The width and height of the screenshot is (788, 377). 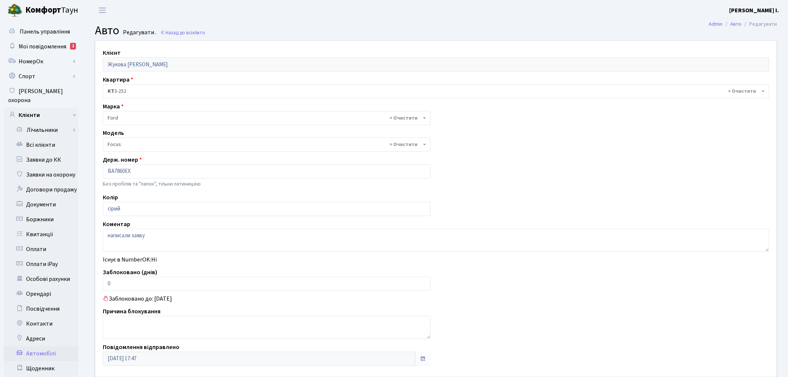 What do you see at coordinates (141, 347) in the screenshot?
I see `label: Повідомлення відправлено` at bounding box center [141, 347].